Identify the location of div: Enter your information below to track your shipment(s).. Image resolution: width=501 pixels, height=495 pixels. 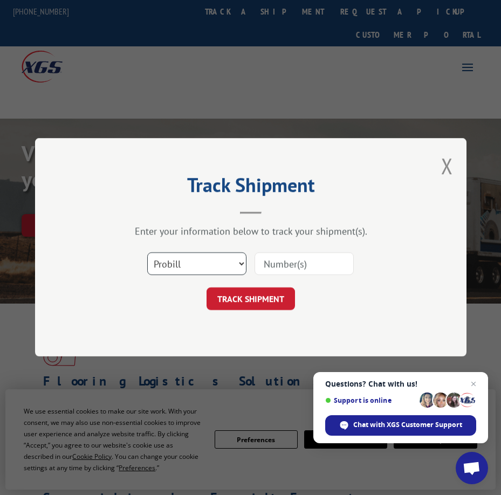
(251, 231).